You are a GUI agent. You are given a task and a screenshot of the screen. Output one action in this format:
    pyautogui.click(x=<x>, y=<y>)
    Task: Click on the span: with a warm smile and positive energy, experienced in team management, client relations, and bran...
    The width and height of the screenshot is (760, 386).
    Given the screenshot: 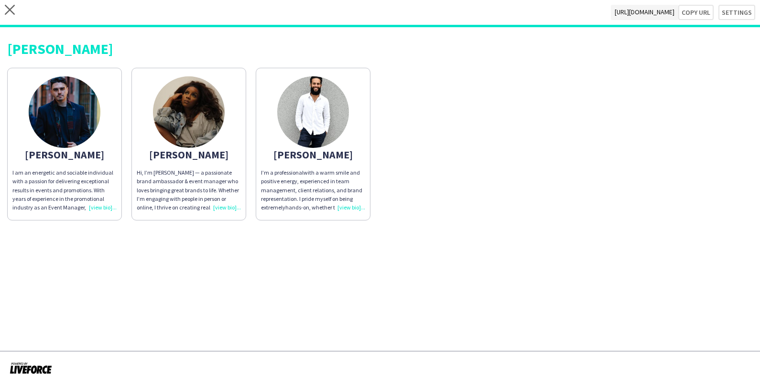 What is the action you would take?
    pyautogui.click(x=311, y=190)
    